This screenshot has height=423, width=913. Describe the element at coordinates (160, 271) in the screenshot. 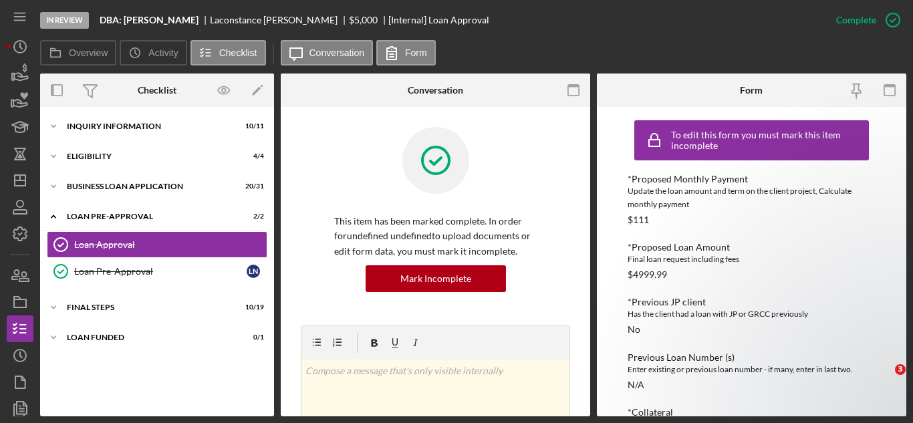

I see `div: Loan Pre-Approval` at that location.